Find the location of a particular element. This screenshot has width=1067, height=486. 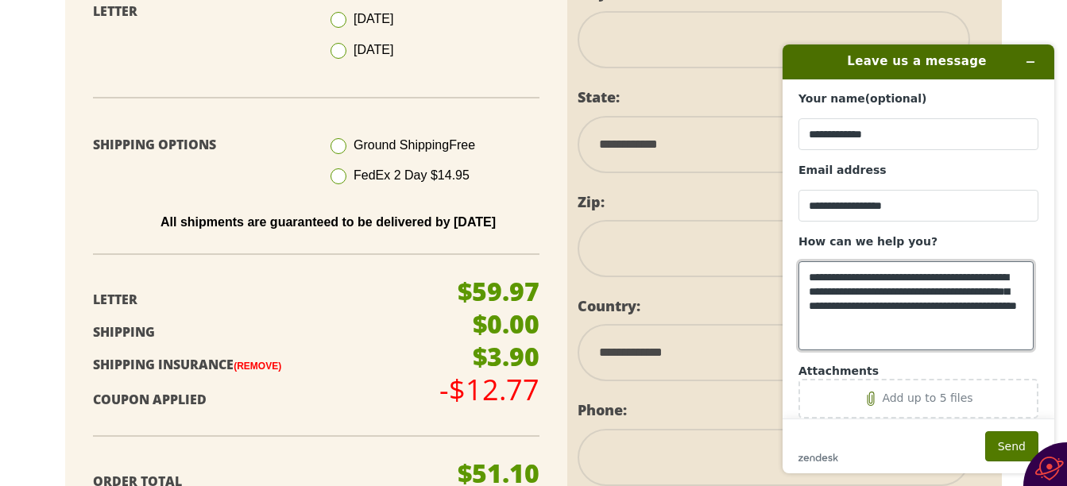

button: Attachments is located at coordinates (149, 367).